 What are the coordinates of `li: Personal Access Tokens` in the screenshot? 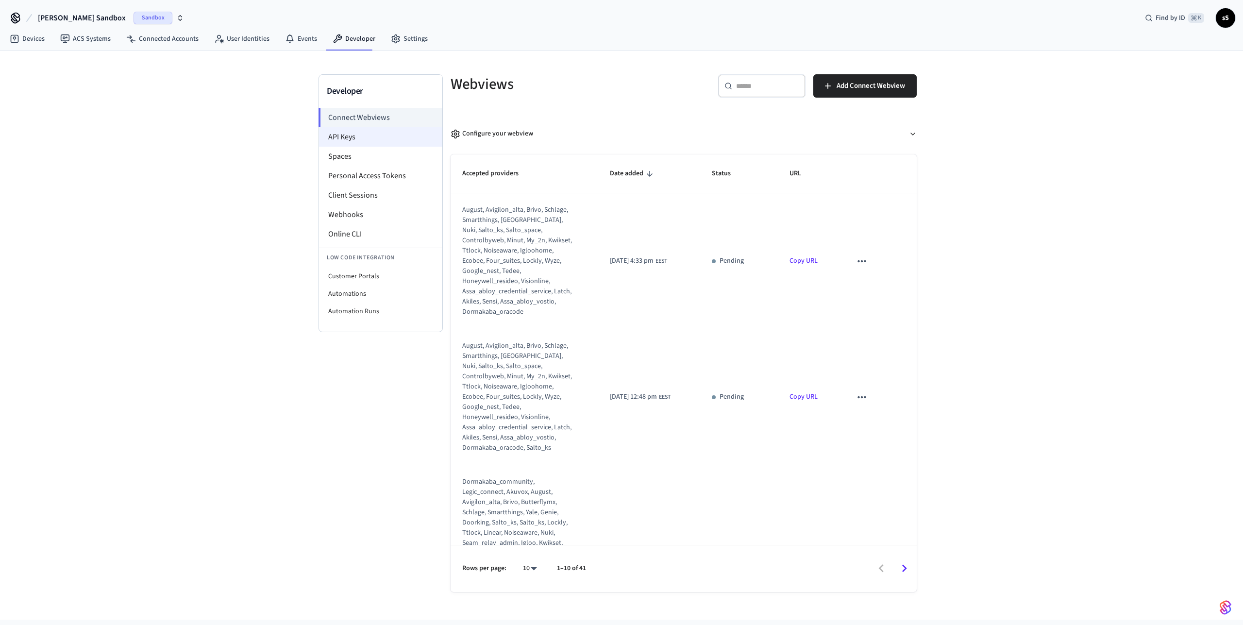 It's located at (381, 176).